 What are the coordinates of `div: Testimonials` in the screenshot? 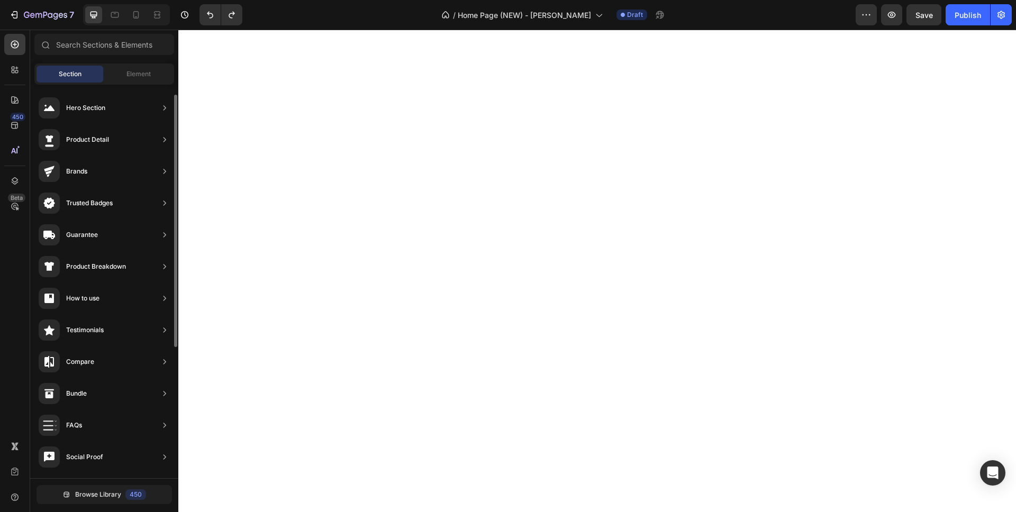 It's located at (85, 330).